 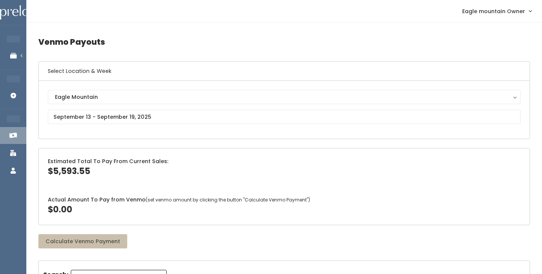 What do you see at coordinates (284, 97) in the screenshot?
I see `button: Eagle Mountain` at bounding box center [284, 97].